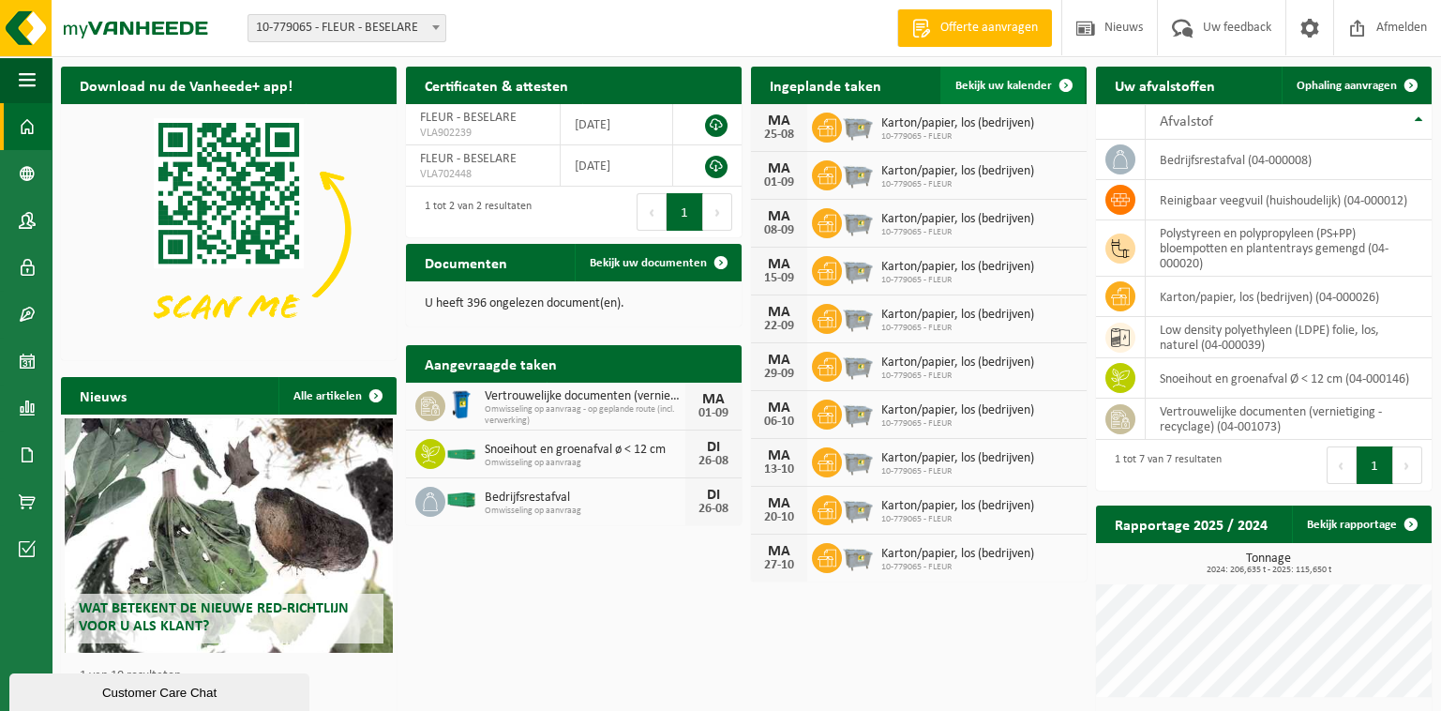  I want to click on div: 1 tot 2 van 2 resultaten, so click(474, 212).